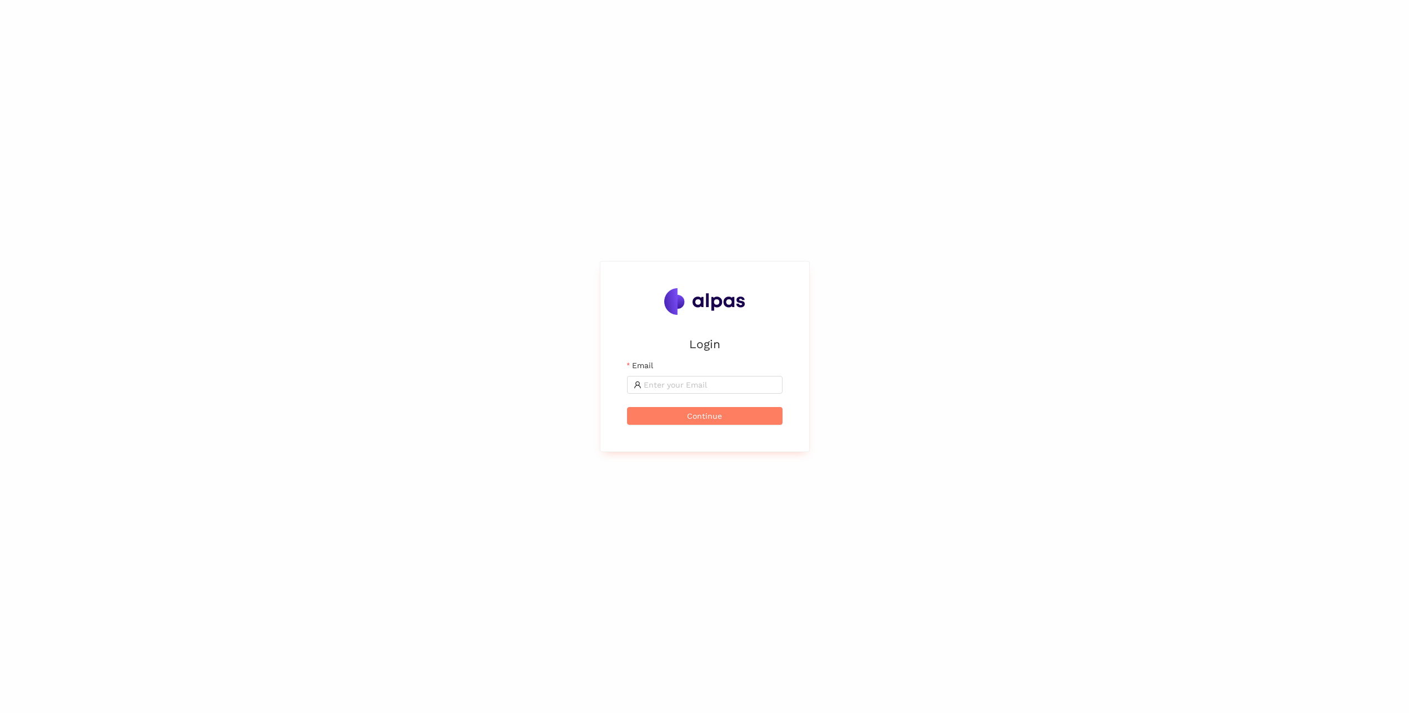 Image resolution: width=1409 pixels, height=713 pixels. What do you see at coordinates (638, 385) in the screenshot?
I see `span: user` at bounding box center [638, 385].